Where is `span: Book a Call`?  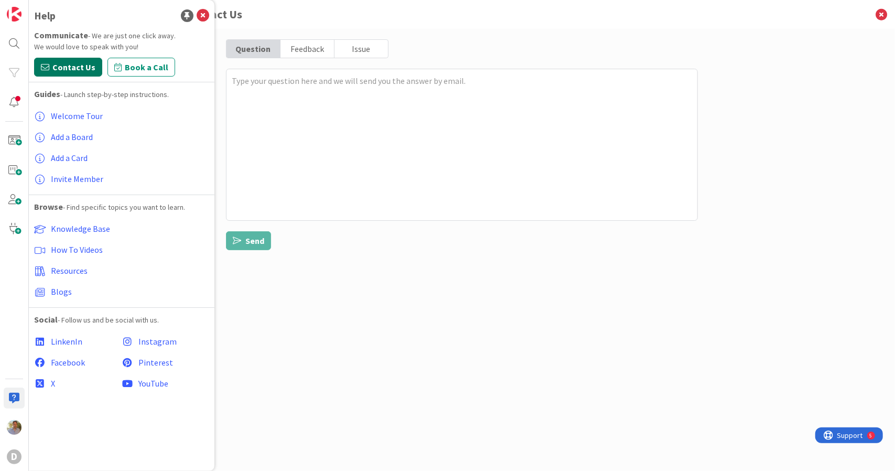
span: Book a Call is located at coordinates (146, 67).